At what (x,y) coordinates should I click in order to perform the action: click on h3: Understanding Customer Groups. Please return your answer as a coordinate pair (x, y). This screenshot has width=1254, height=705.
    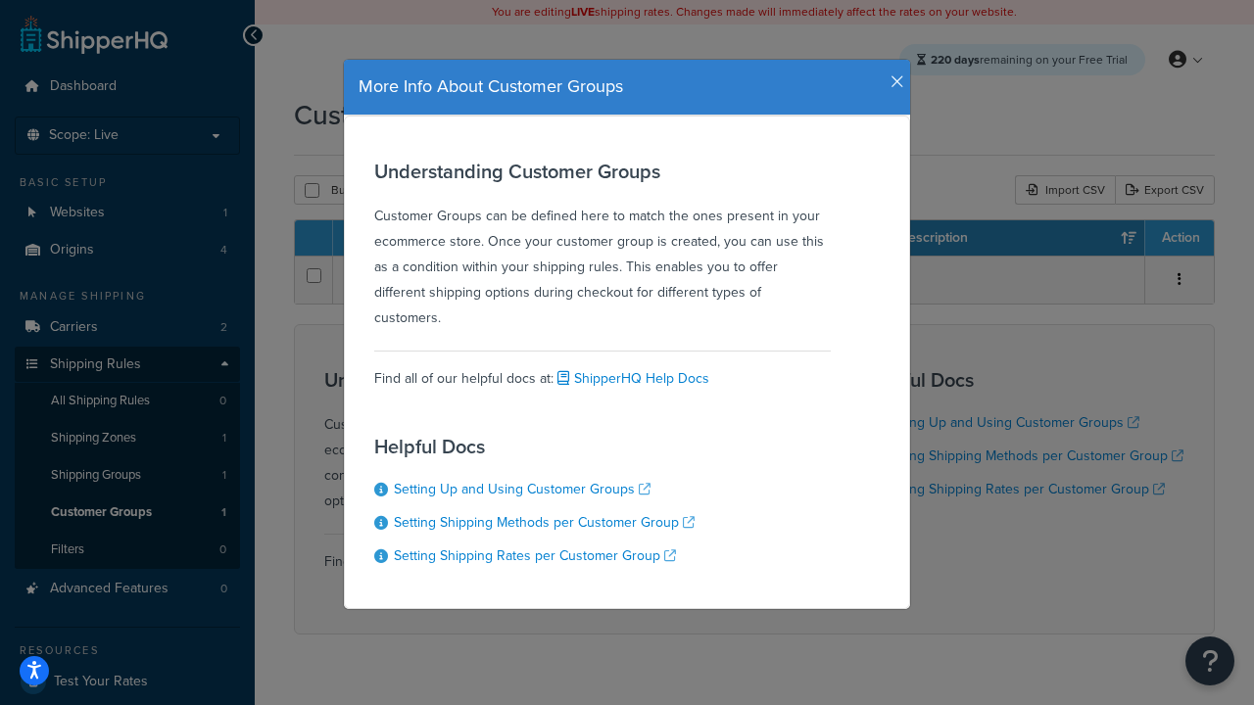
    Looking at the image, I should click on (603, 171).